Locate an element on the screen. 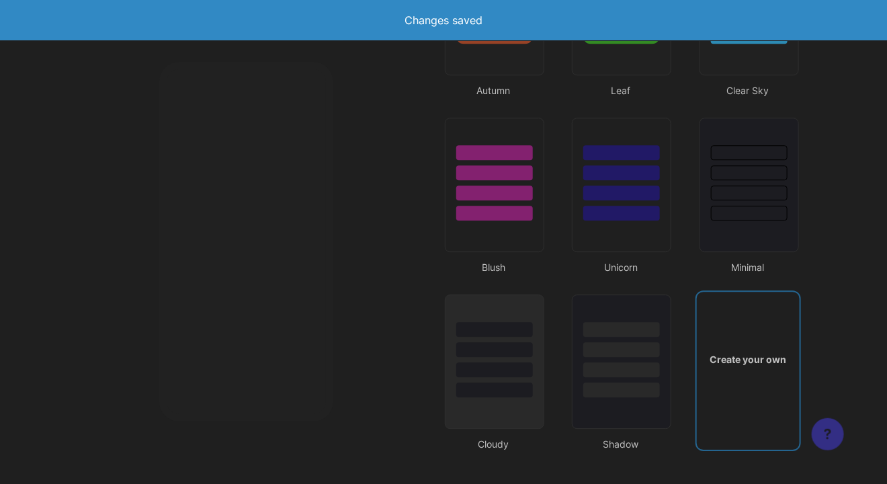 The height and width of the screenshot is (484, 887). div: Changes saved is located at coordinates (444, 20).